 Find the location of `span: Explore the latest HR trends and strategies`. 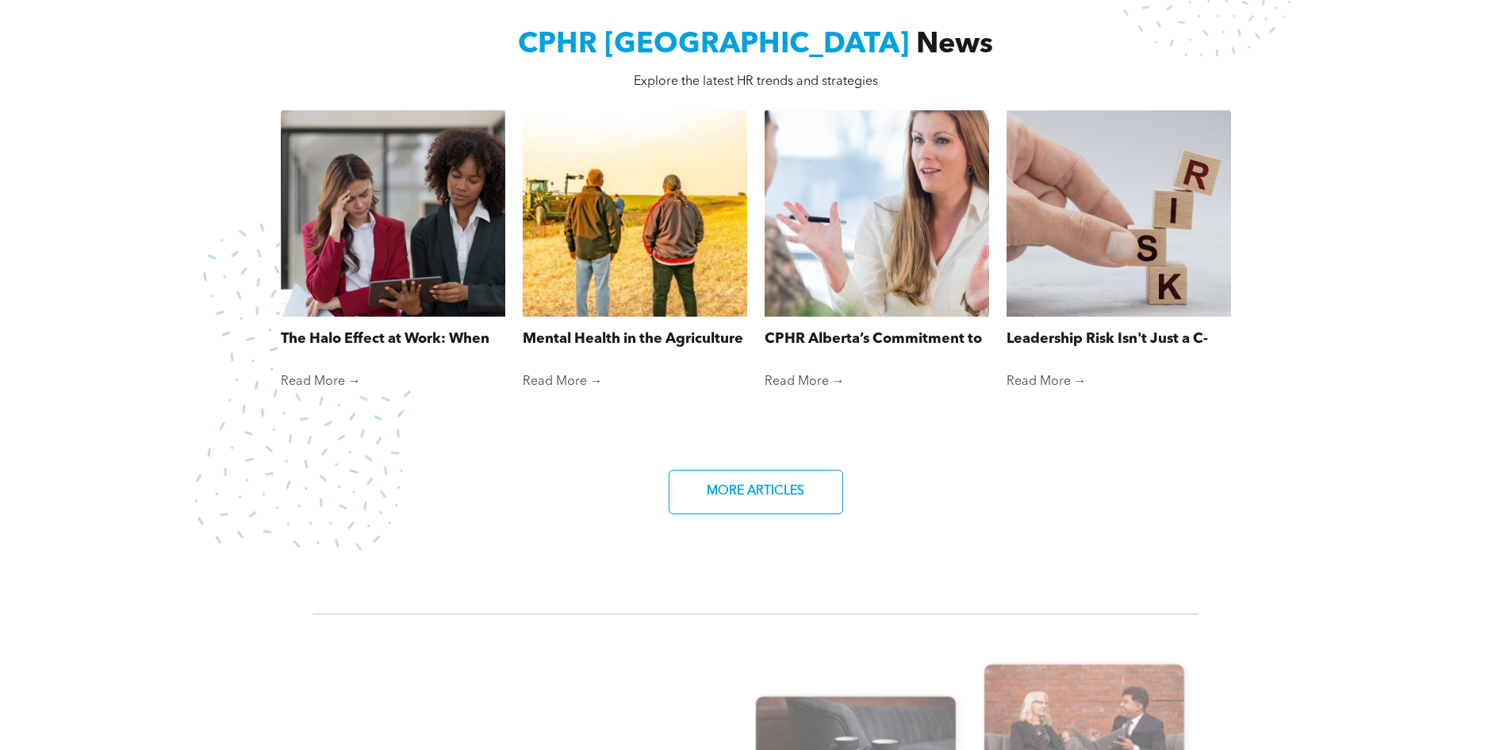

span: Explore the latest HR trends and strategies is located at coordinates (756, 82).